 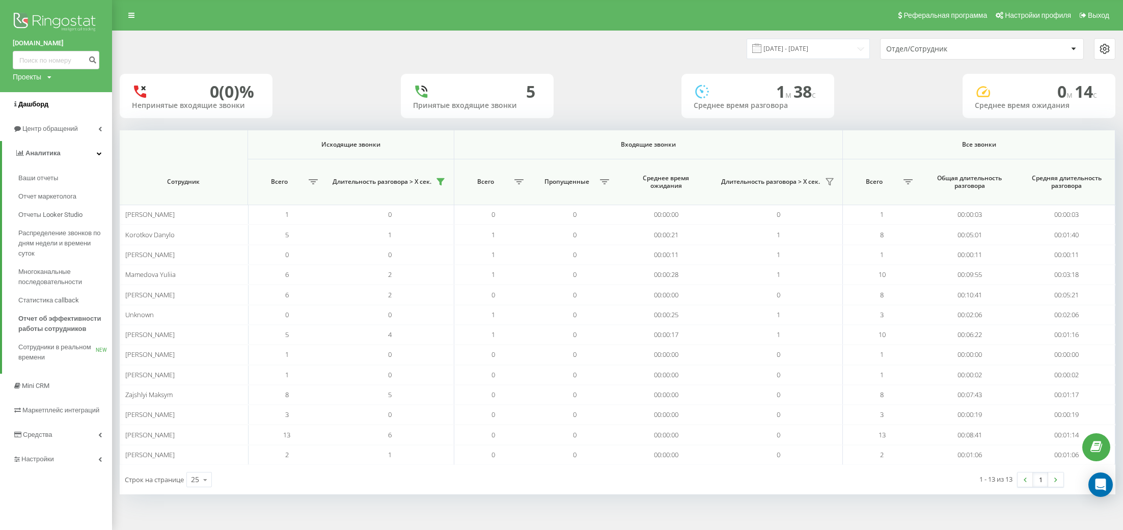 What do you see at coordinates (1038, 15) in the screenshot?
I see `span: Настройки профиля` at bounding box center [1038, 15].